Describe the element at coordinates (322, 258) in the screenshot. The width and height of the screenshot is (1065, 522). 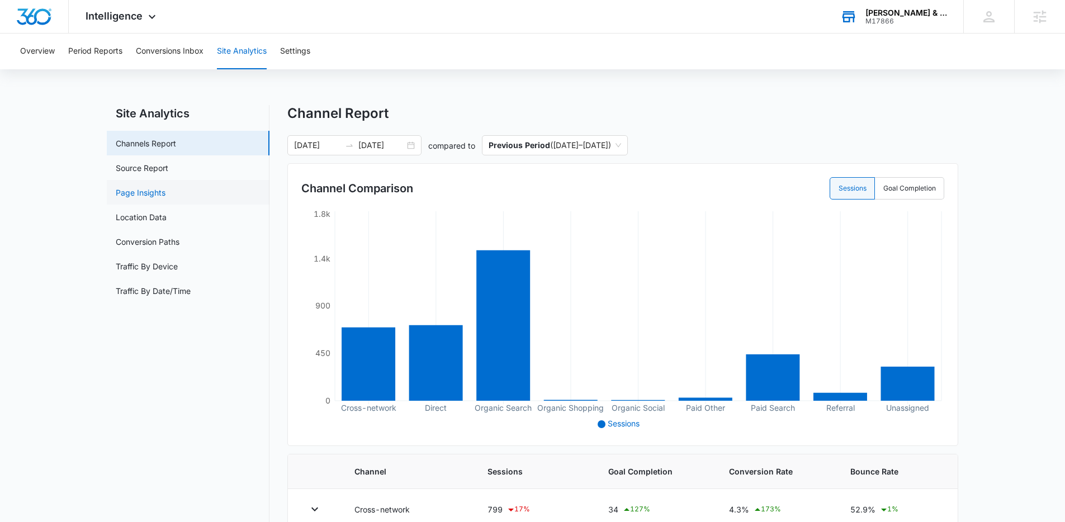
I see `tspan: 1.4k` at that location.